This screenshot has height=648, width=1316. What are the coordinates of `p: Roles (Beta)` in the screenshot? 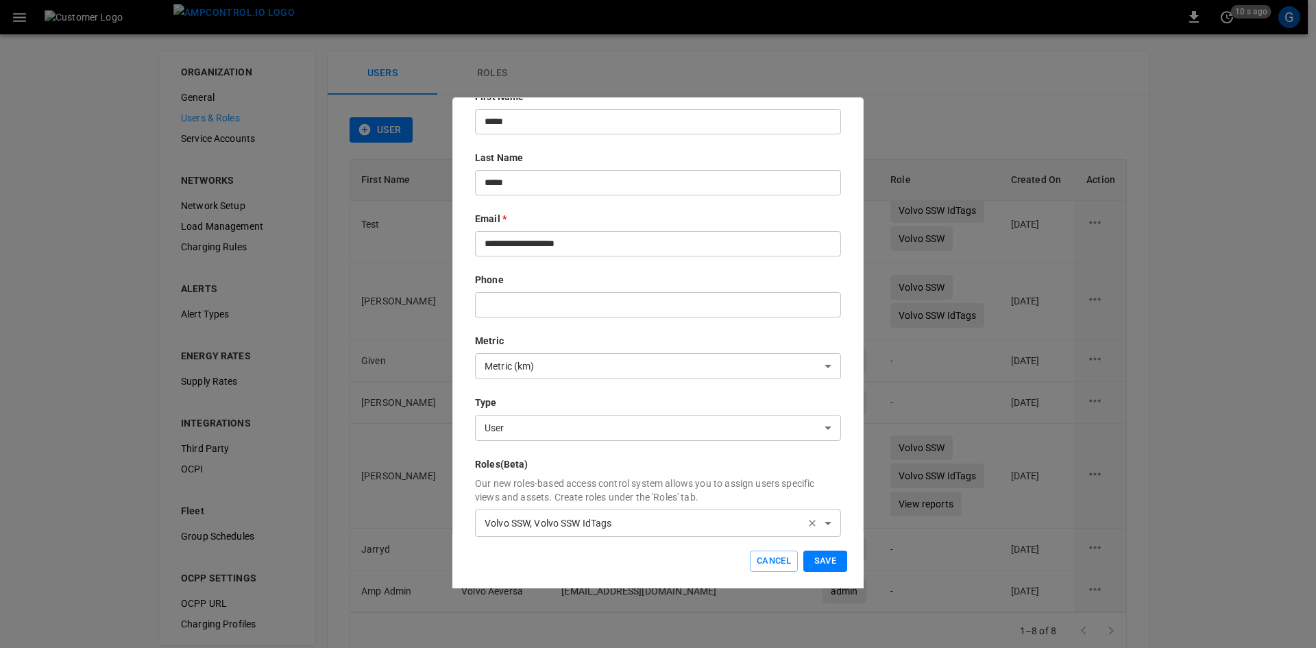 It's located at (658, 464).